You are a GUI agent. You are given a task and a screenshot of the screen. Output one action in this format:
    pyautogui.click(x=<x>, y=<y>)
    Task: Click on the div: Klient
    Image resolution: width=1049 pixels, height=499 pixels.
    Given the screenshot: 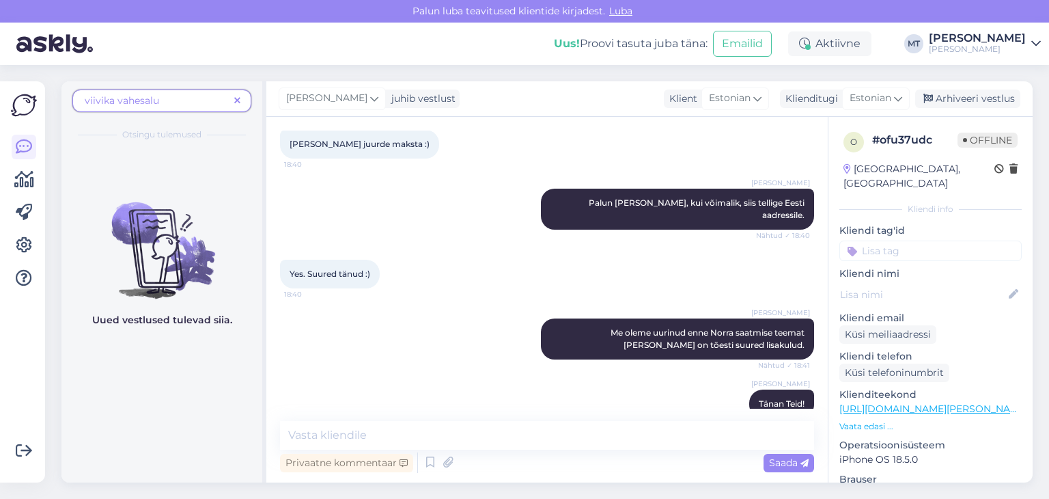 What is the action you would take?
    pyautogui.click(x=680, y=98)
    